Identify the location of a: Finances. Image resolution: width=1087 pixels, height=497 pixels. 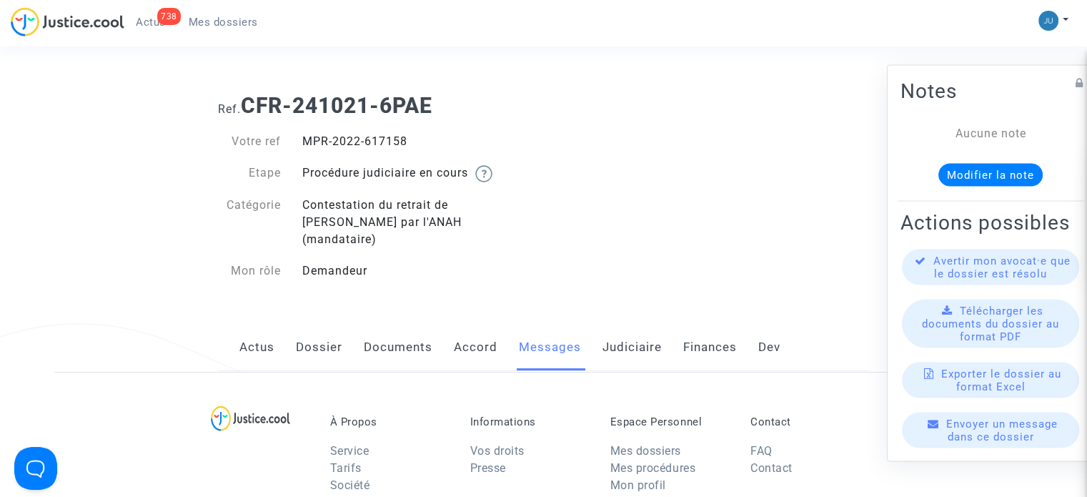
(709, 347).